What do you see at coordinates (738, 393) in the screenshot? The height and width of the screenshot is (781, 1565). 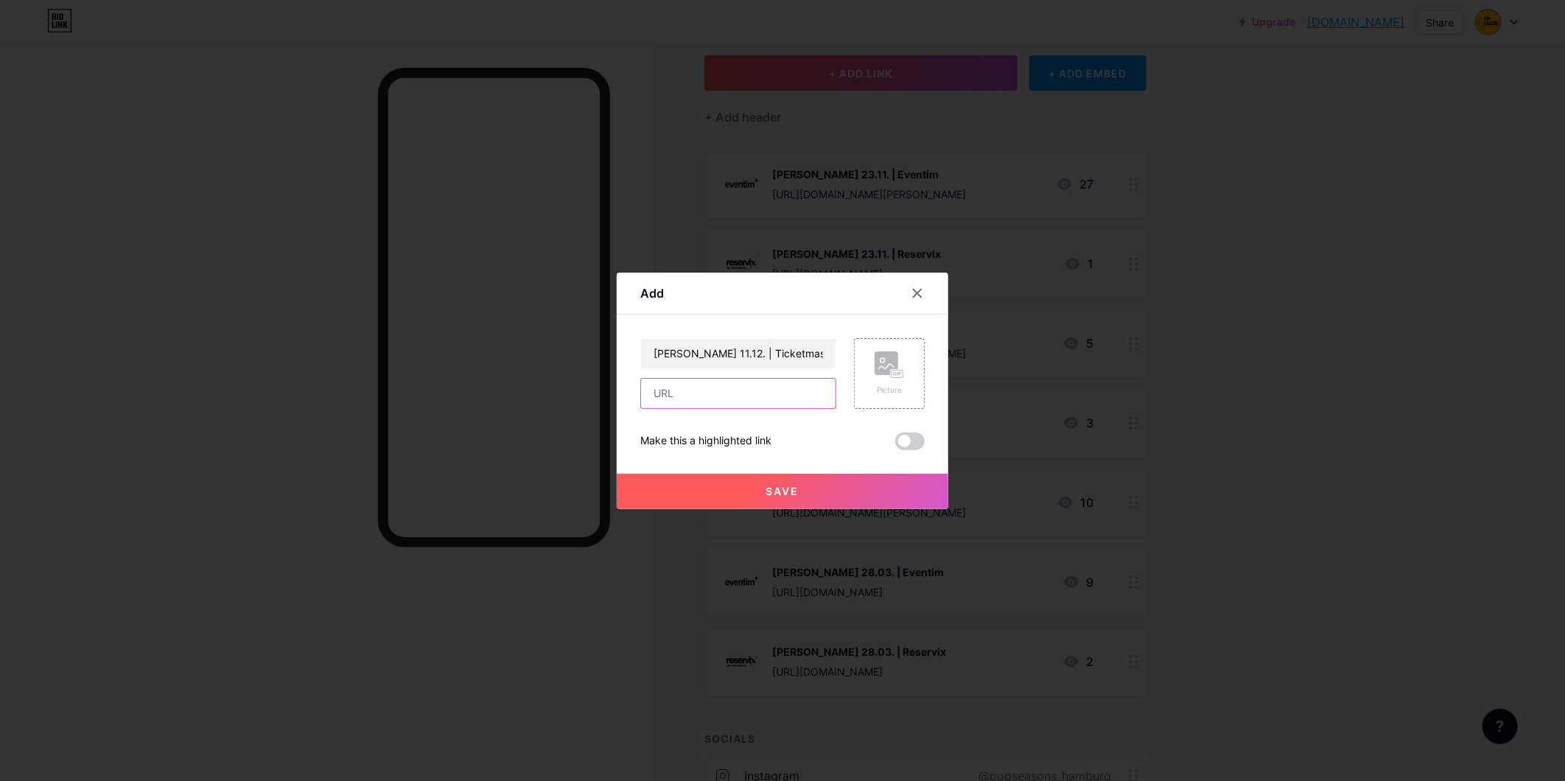 I see `input: URL` at bounding box center [738, 393].